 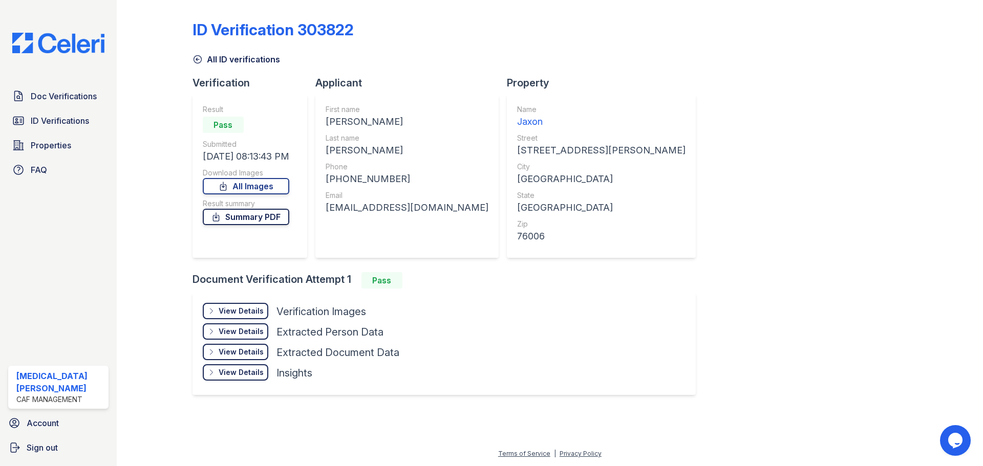 What do you see at coordinates (39, 170) in the screenshot?
I see `span: FAQ` at bounding box center [39, 170].